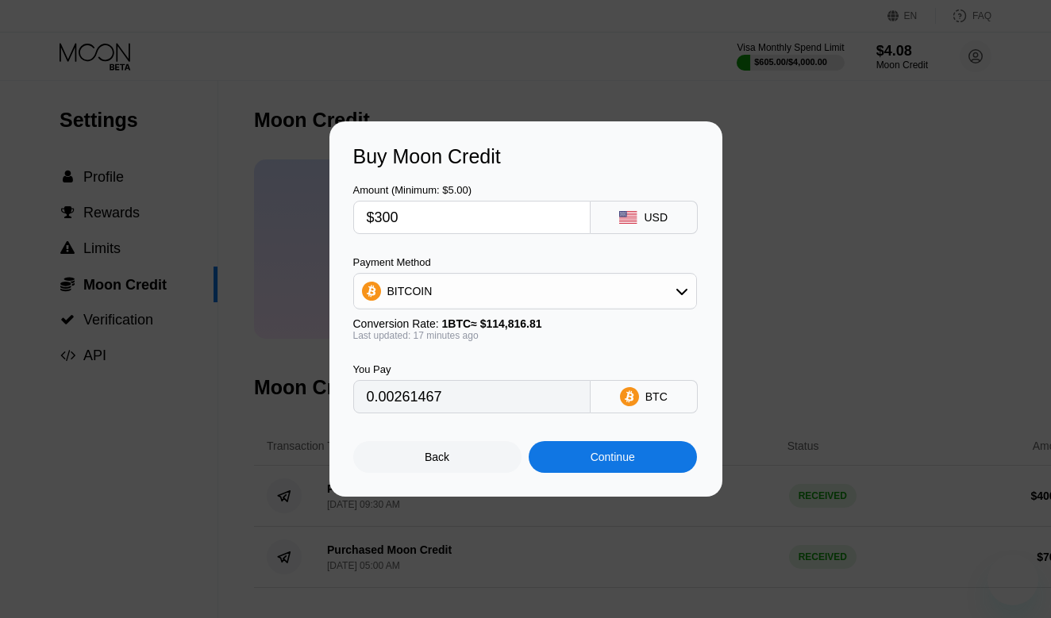 The image size is (1051, 618). Describe the element at coordinates (472, 190) in the screenshot. I see `div: Amount (Minimum: $5.00)` at that location.